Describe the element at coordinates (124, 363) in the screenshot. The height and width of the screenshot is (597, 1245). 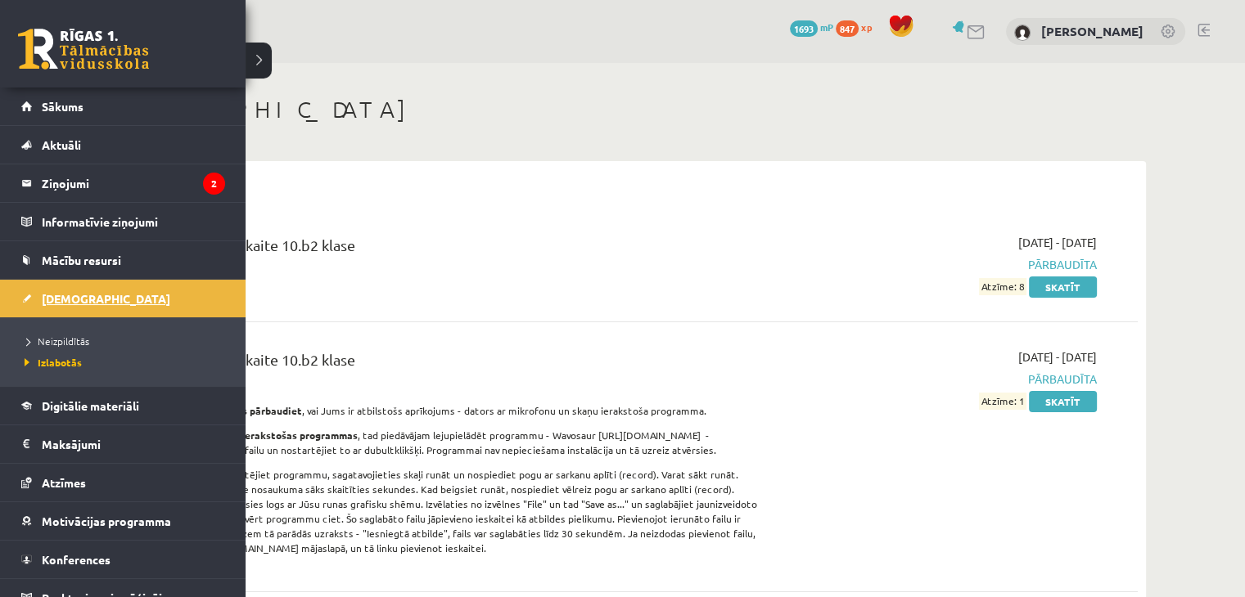
I see `a: Izlabotās` at that location.